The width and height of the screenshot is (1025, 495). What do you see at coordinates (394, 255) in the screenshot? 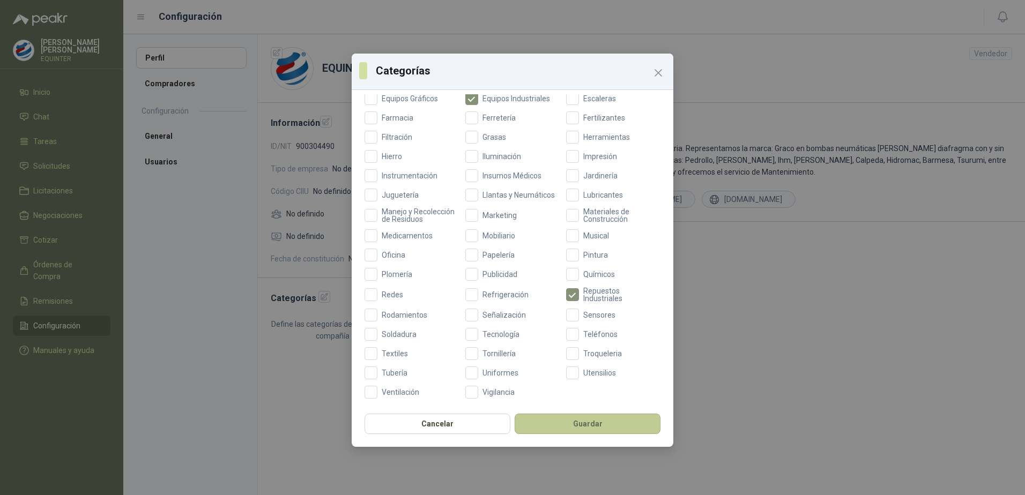
I see `span: Oficina` at bounding box center [394, 255].